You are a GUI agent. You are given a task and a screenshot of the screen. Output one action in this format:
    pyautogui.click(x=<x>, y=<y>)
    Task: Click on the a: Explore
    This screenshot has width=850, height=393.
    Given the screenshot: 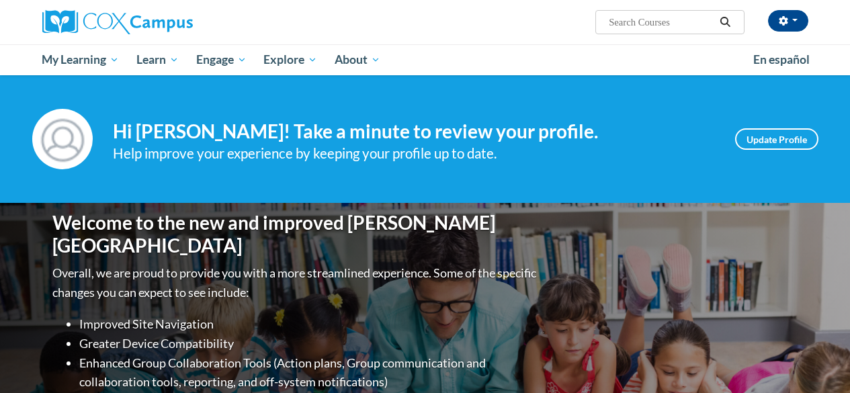 What is the action you would take?
    pyautogui.click(x=290, y=60)
    